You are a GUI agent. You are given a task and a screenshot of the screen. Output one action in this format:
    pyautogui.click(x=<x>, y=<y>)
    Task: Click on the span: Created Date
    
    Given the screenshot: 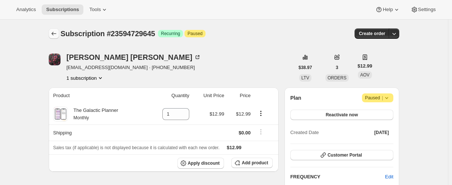 What is the action you would take?
    pyautogui.click(x=304, y=132)
    